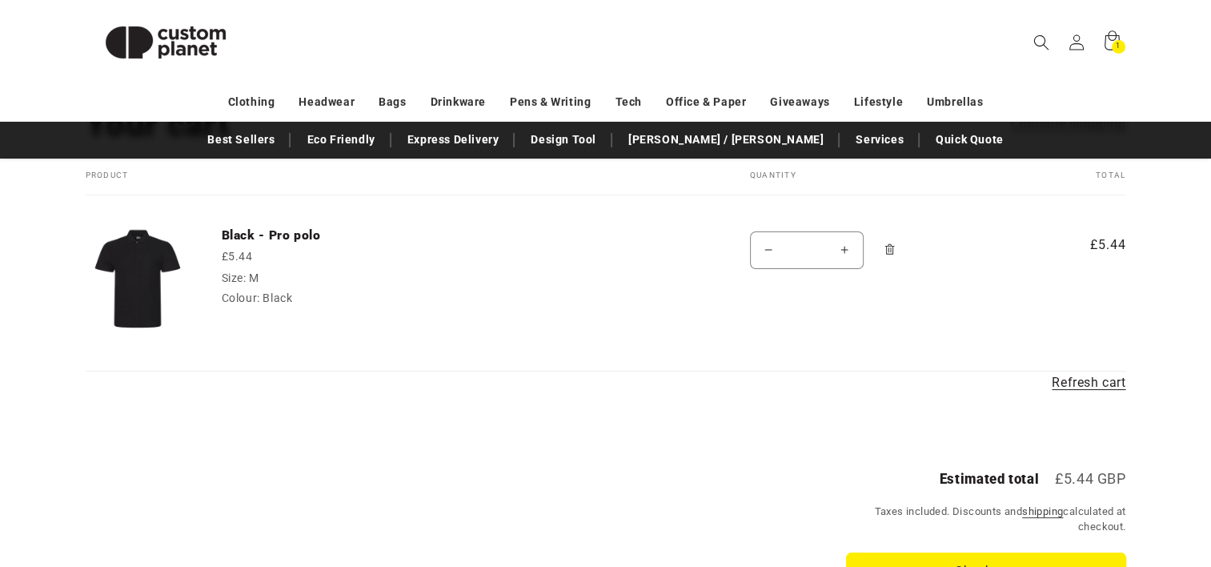 This screenshot has width=1211, height=567. Describe the element at coordinates (166, 42) in the screenshot. I see `img: Custom Planet` at that location.